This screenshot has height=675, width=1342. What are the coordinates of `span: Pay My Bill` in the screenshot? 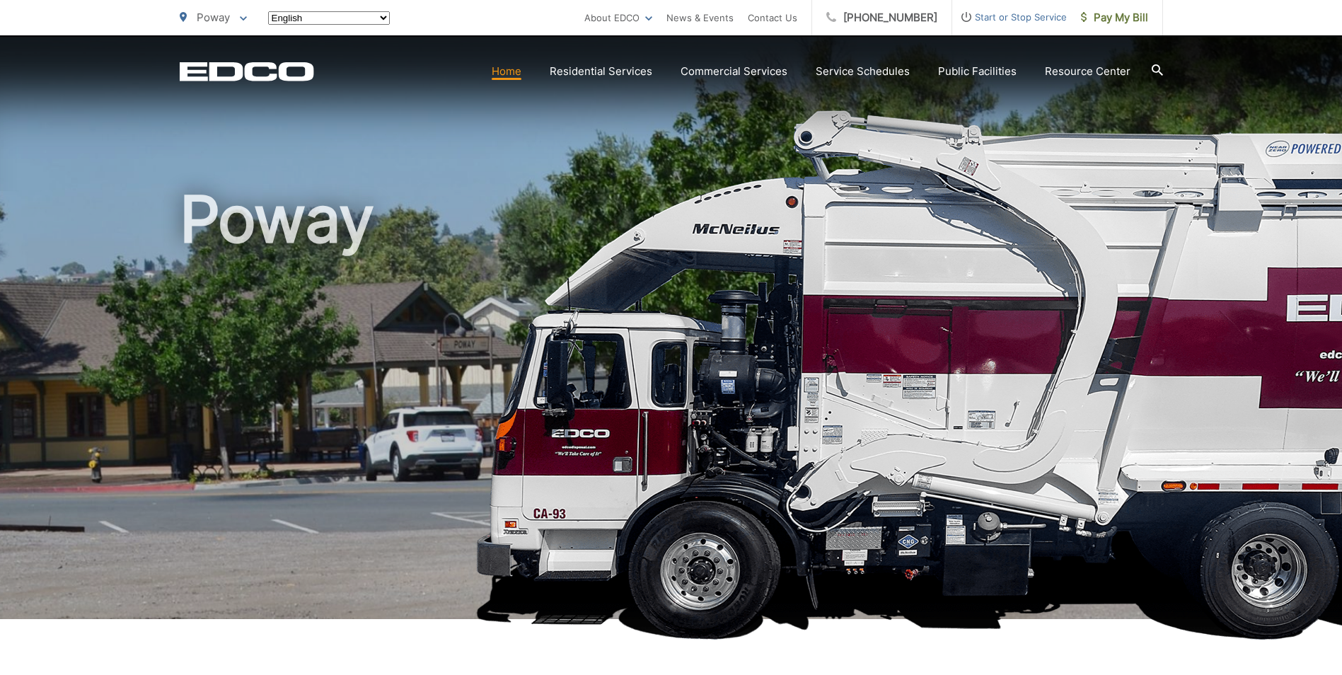 It's located at (1114, 18).